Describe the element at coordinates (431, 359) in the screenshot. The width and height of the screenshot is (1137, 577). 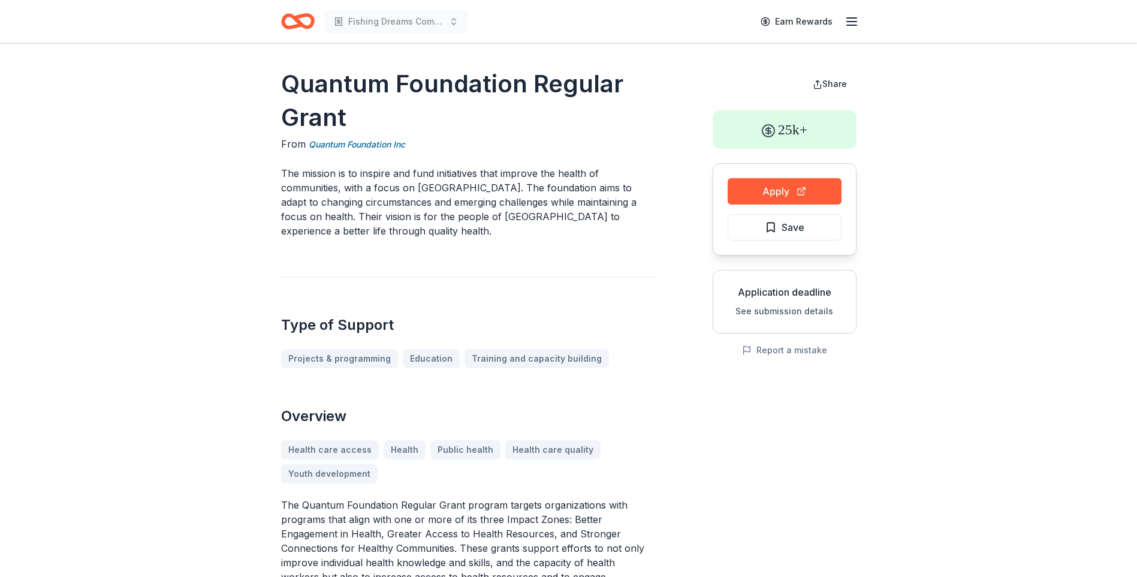
I see `a: Education` at that location.